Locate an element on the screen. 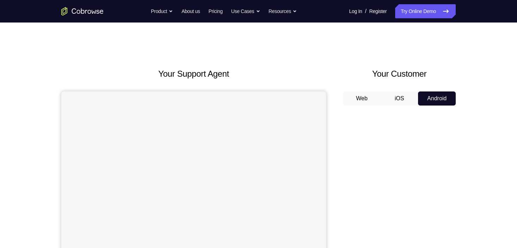 The width and height of the screenshot is (517, 248). h2: Your Customer is located at coordinates (400, 74).